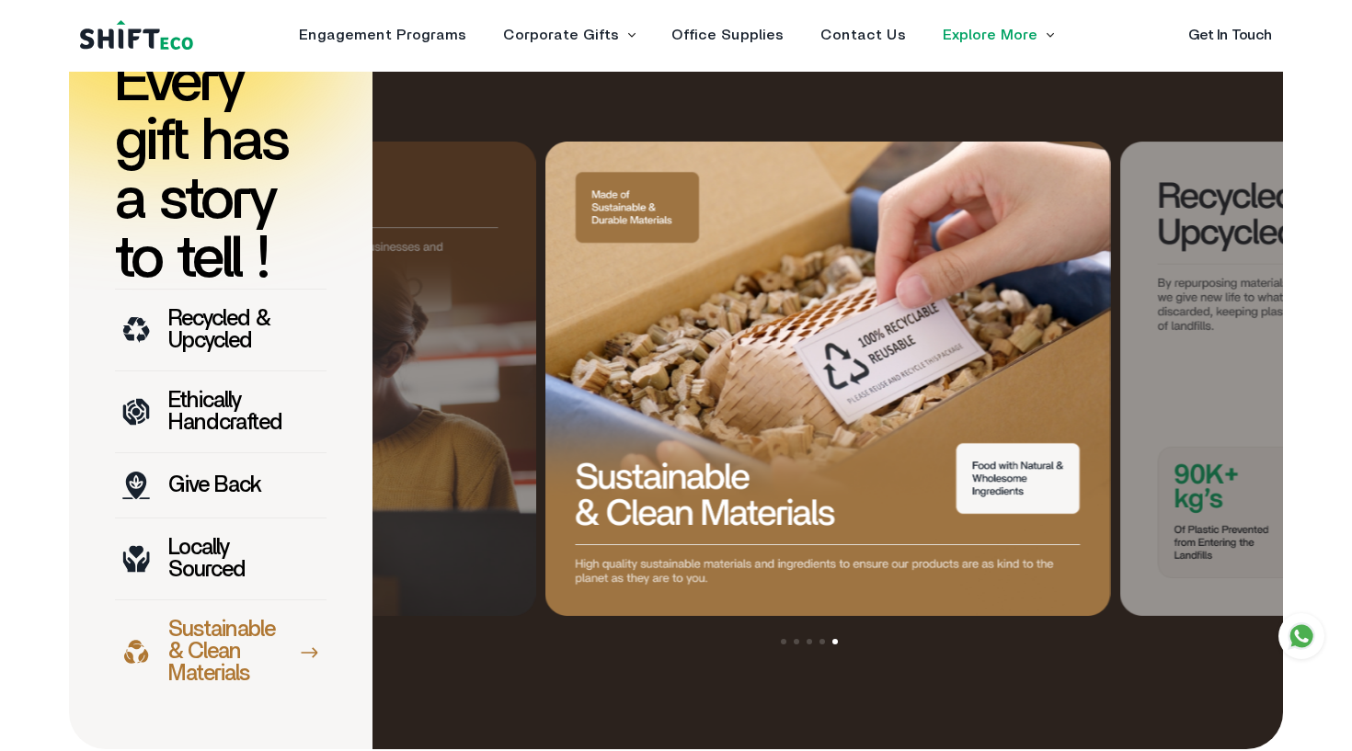 The width and height of the screenshot is (1352, 751). I want to click on a: Explore More, so click(990, 35).